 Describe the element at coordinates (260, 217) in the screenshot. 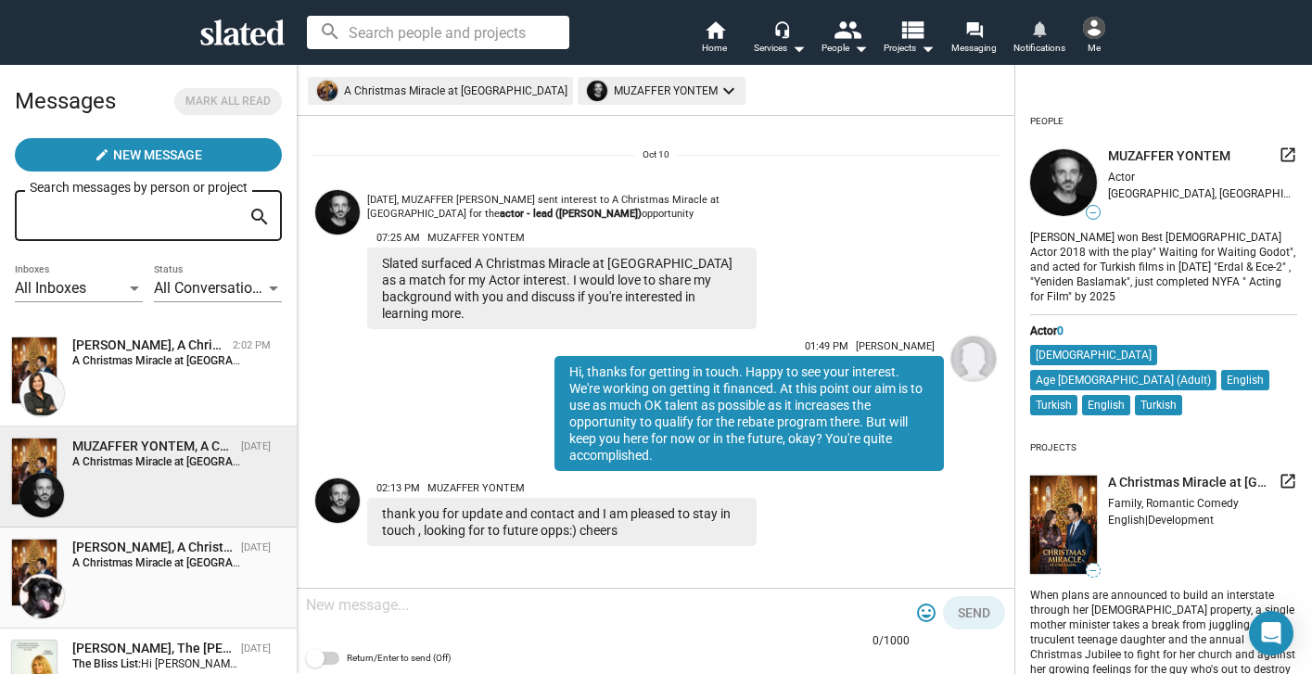

I see `mat-icon: search` at that location.